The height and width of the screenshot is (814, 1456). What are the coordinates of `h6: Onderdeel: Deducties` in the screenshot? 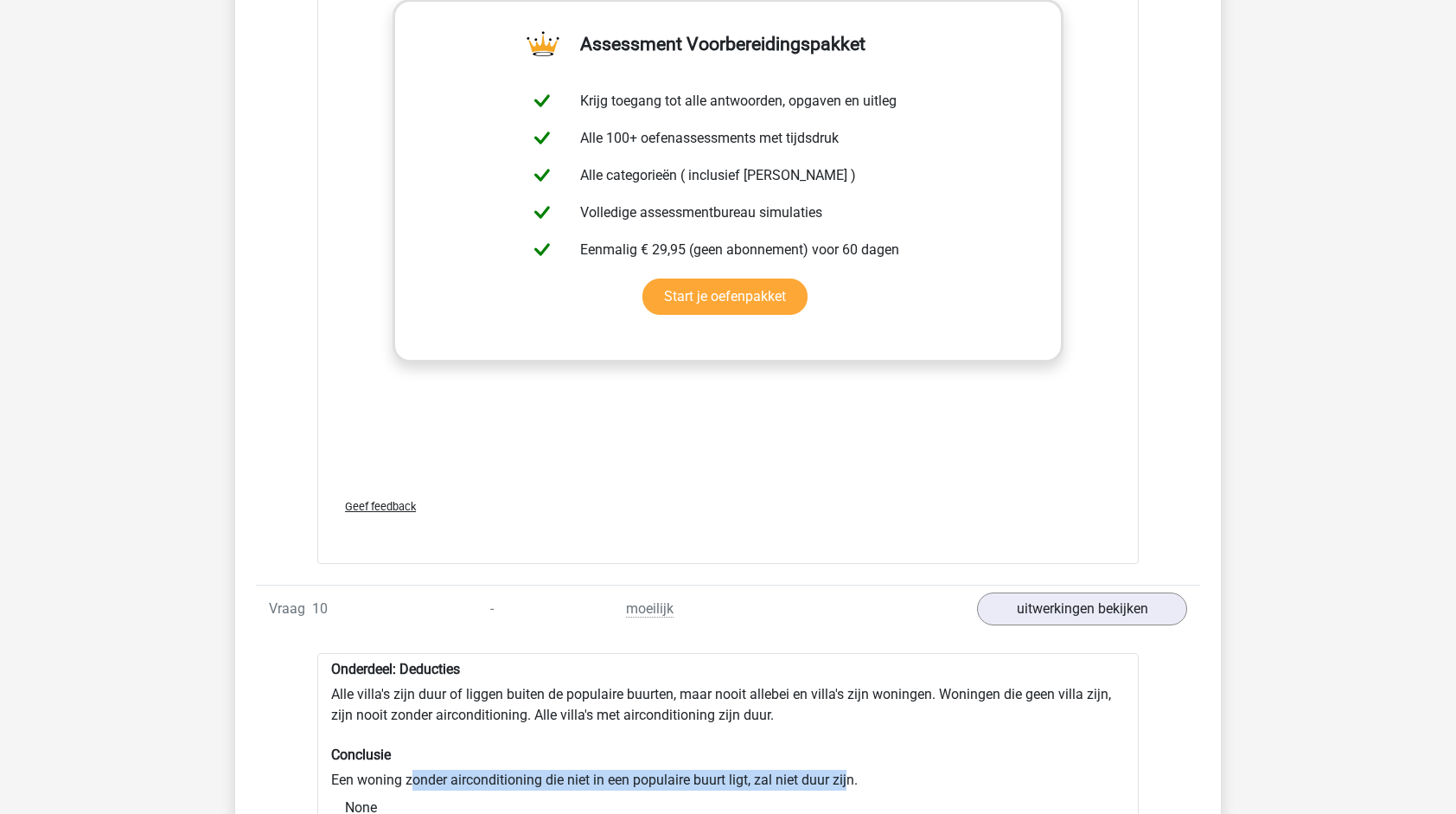 It's located at (728, 668).